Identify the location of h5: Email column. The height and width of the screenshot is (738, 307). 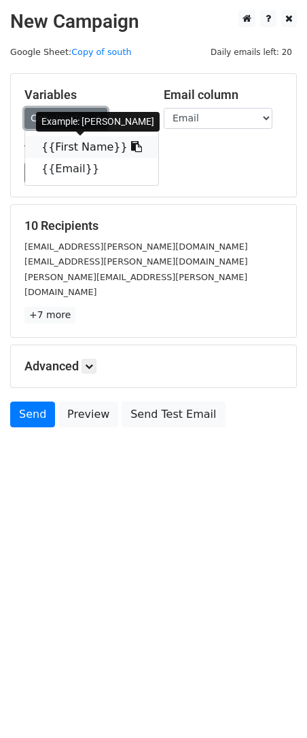
(223, 95).